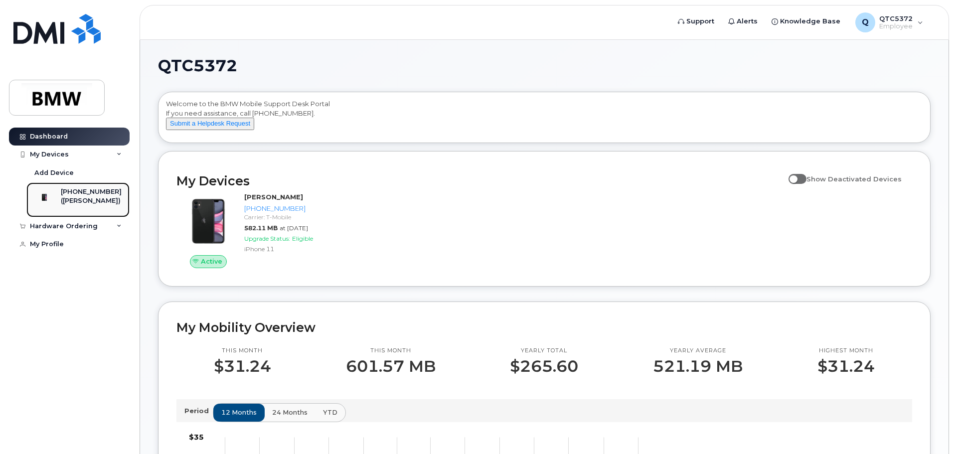  I want to click on p: 601.57 MB, so click(391, 367).